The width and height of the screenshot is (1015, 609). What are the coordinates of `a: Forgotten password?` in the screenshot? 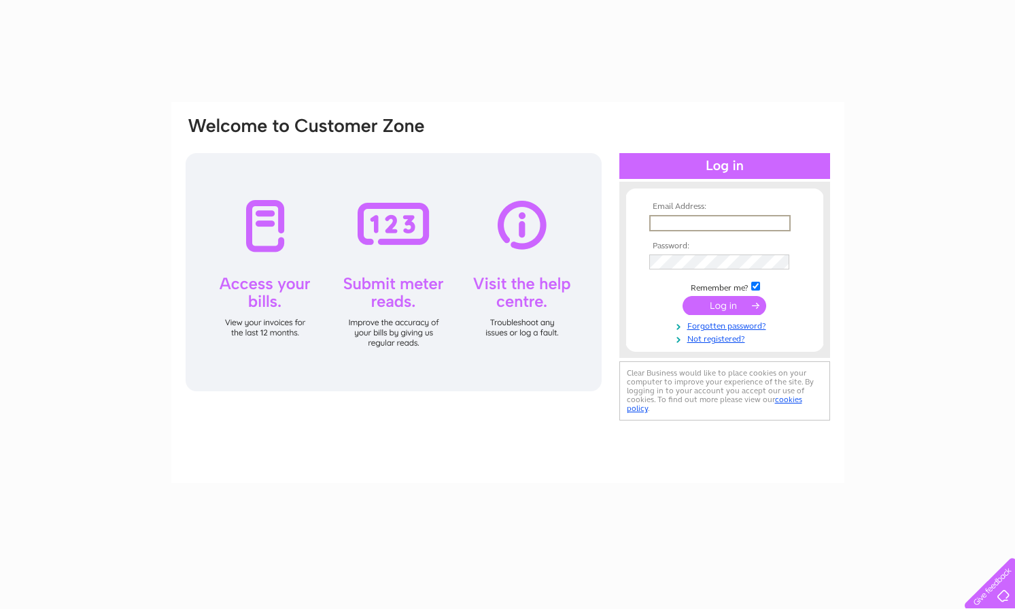 It's located at (726, 324).